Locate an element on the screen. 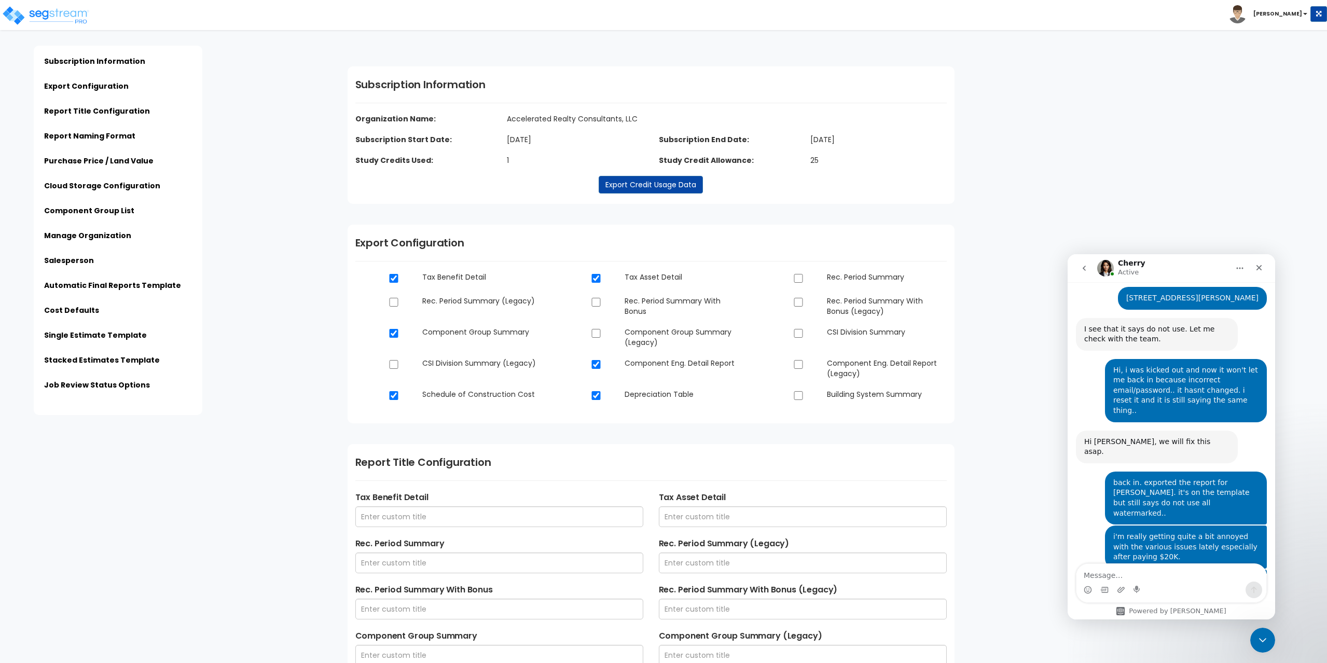 This screenshot has width=1327, height=663. dd: Component Group Summary is located at coordinates (482, 332).